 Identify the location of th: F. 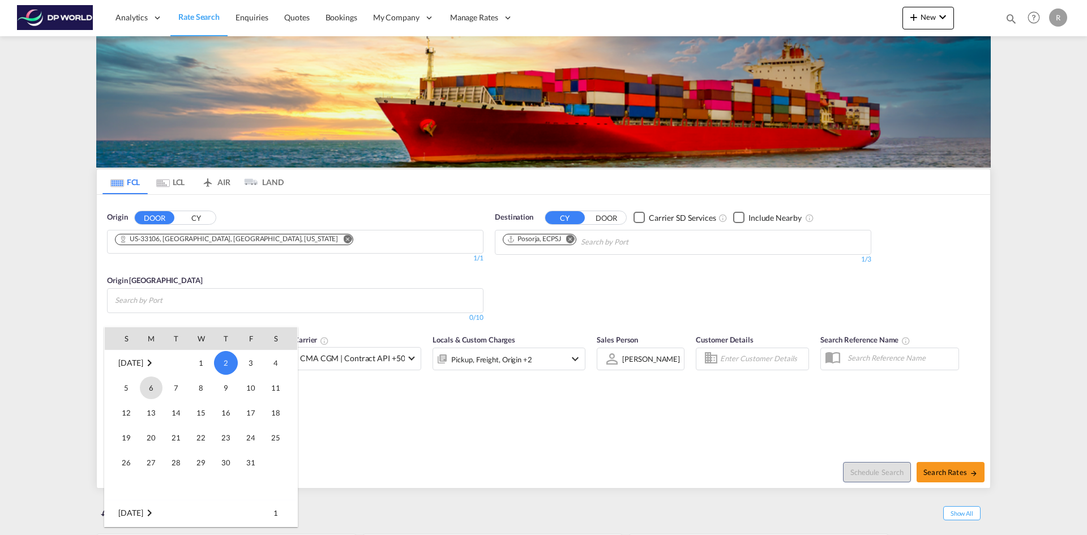
(251, 339).